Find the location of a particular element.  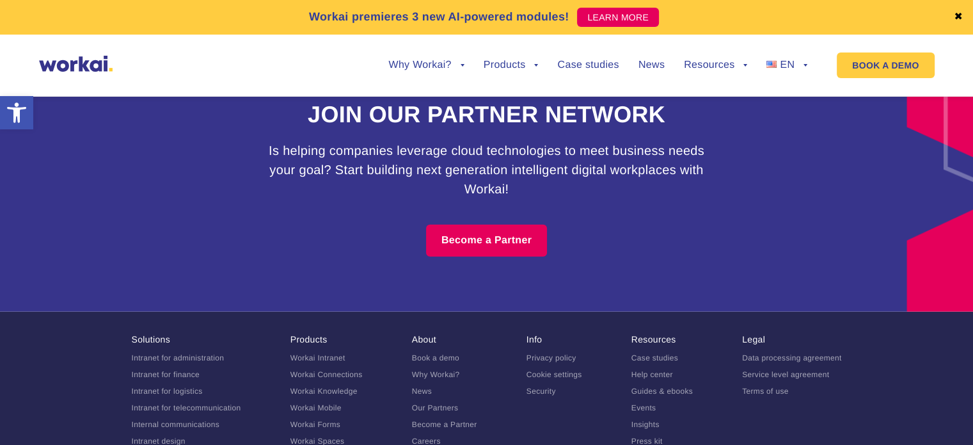

a: Help center is located at coordinates (652, 374).